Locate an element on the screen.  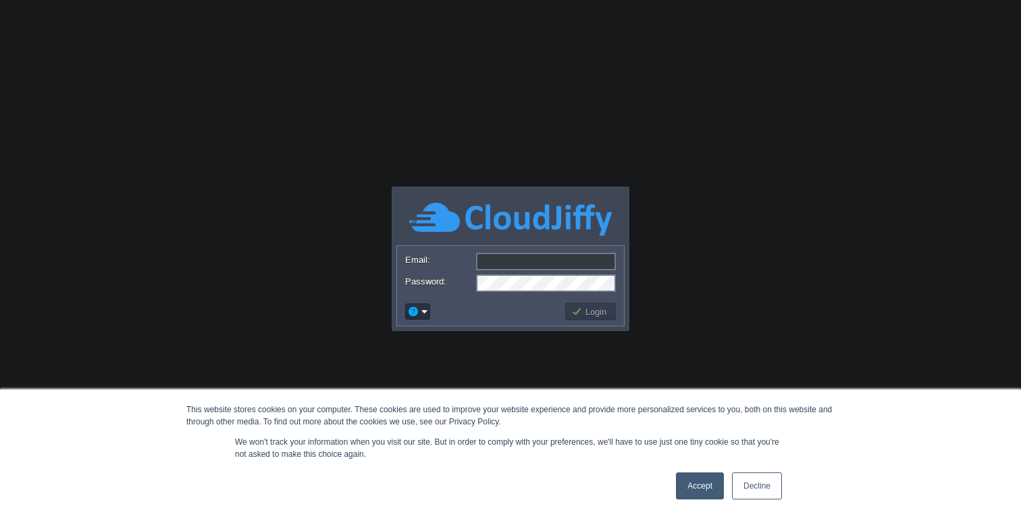
p: We won't track your information when you visit our site. But in order to comply with your prefere... is located at coordinates (511, 448).